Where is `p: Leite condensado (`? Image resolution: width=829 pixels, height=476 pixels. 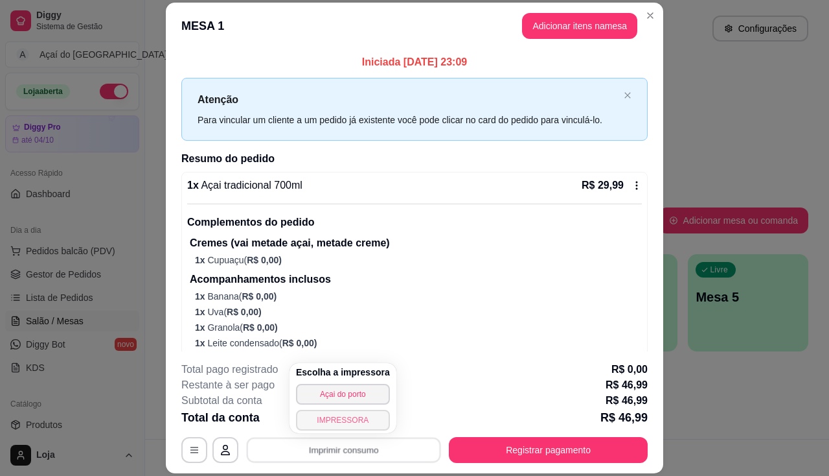
p: Leite condensado ( is located at coordinates (419, 343).